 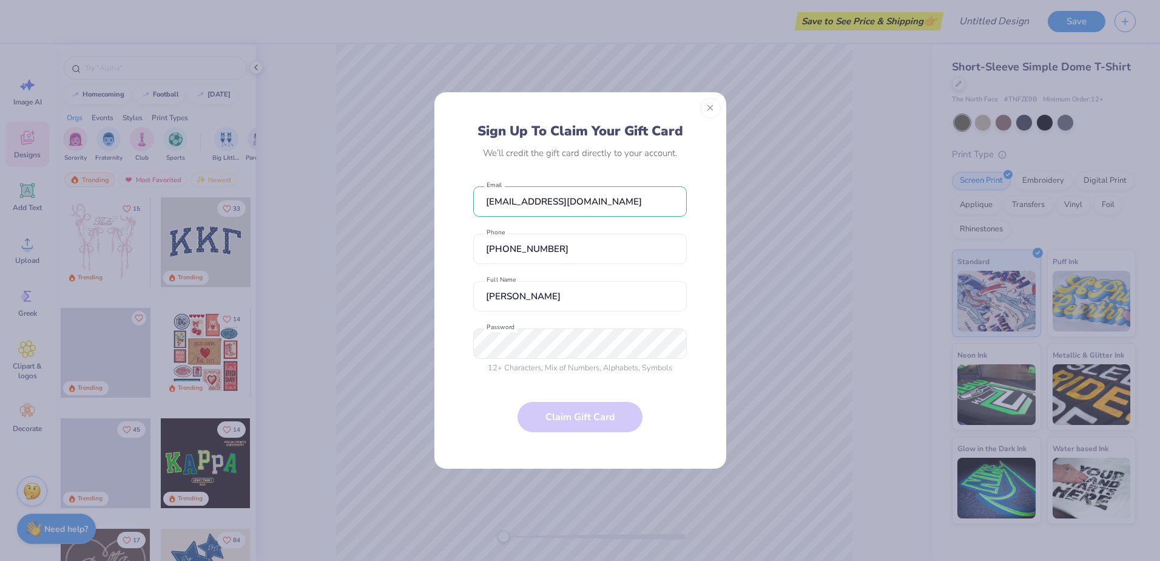 I want to click on span: Symbols, so click(x=657, y=368).